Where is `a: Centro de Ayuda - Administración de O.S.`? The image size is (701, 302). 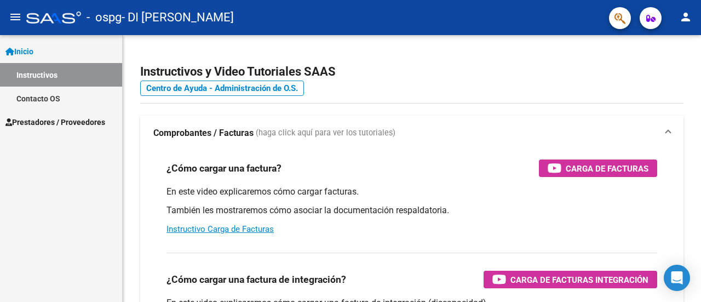 a: Centro de Ayuda - Administración de O.S. is located at coordinates (222, 88).